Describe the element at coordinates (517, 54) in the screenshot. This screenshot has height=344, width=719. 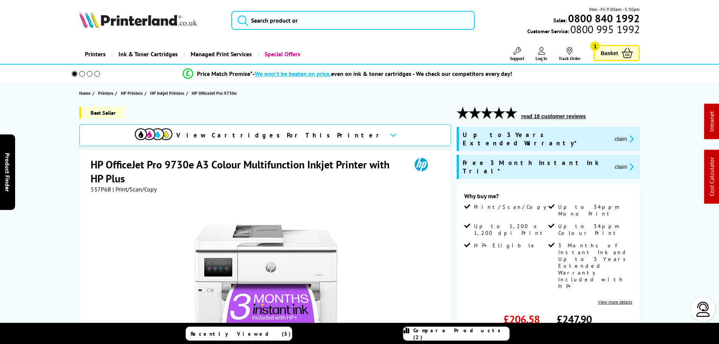
I see `a: Support` at that location.